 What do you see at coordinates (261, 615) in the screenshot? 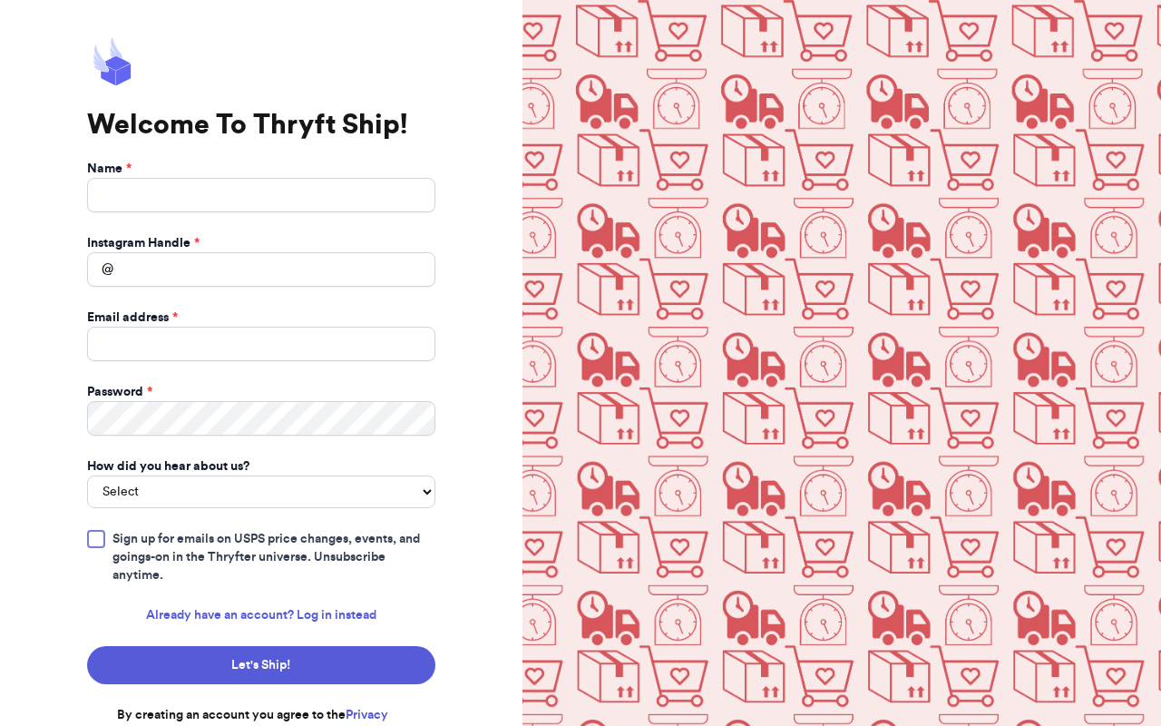
I see `a: Already have an account? Log in instead` at bounding box center [261, 615].